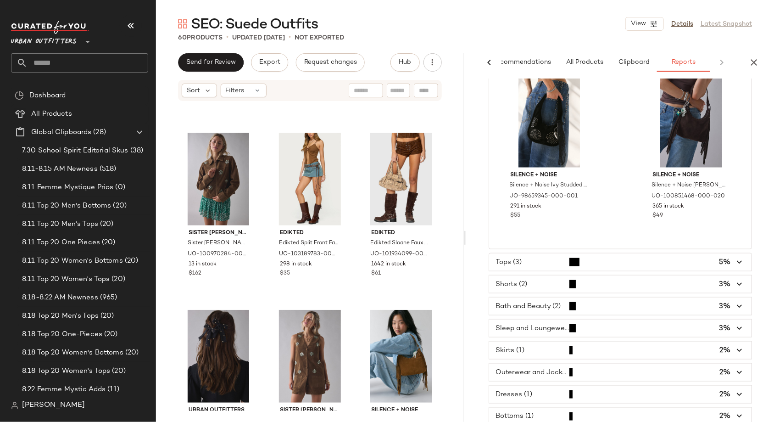  Describe the element at coordinates (61, 132) in the screenshot. I see `span: Global Clipboards` at that location.